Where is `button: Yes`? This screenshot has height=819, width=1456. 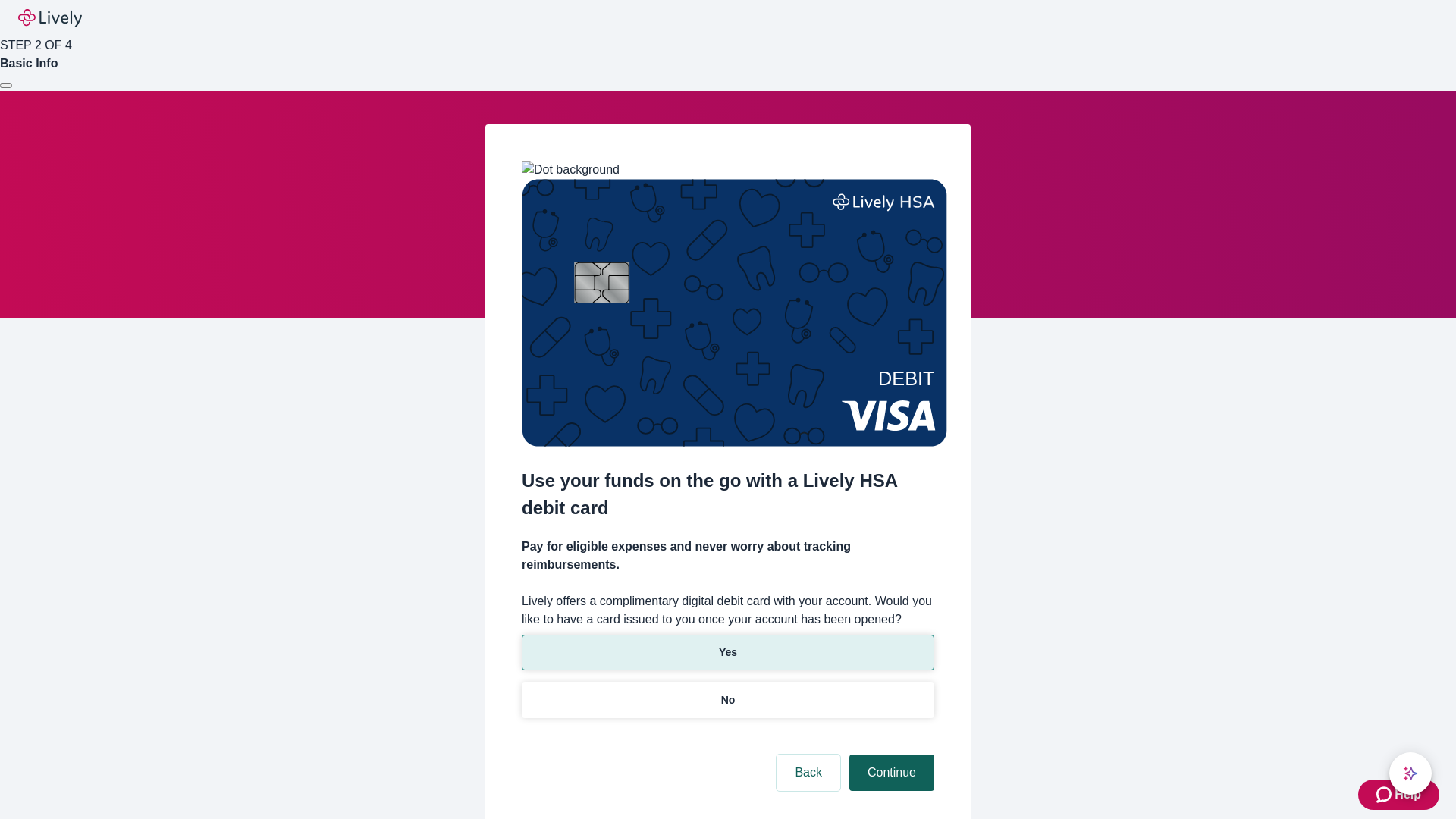
button: Yes is located at coordinates (728, 652).